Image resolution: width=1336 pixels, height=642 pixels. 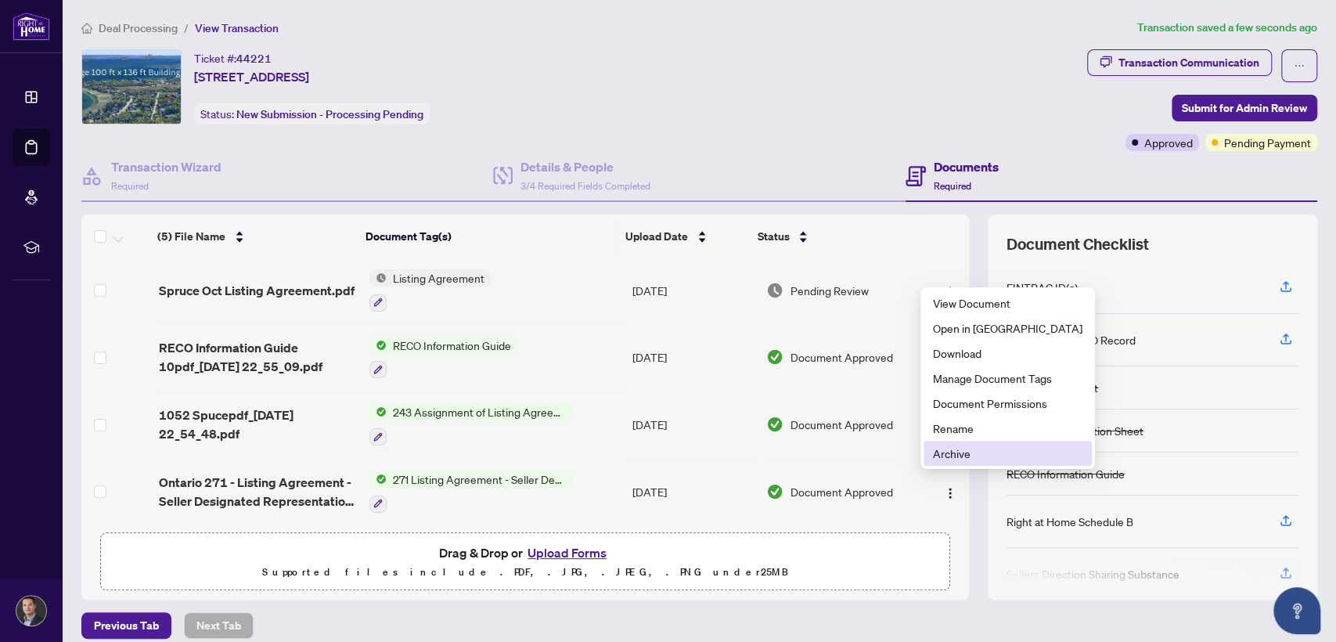 What do you see at coordinates (773, 236) in the screenshot?
I see `span: Status` at bounding box center [773, 236].